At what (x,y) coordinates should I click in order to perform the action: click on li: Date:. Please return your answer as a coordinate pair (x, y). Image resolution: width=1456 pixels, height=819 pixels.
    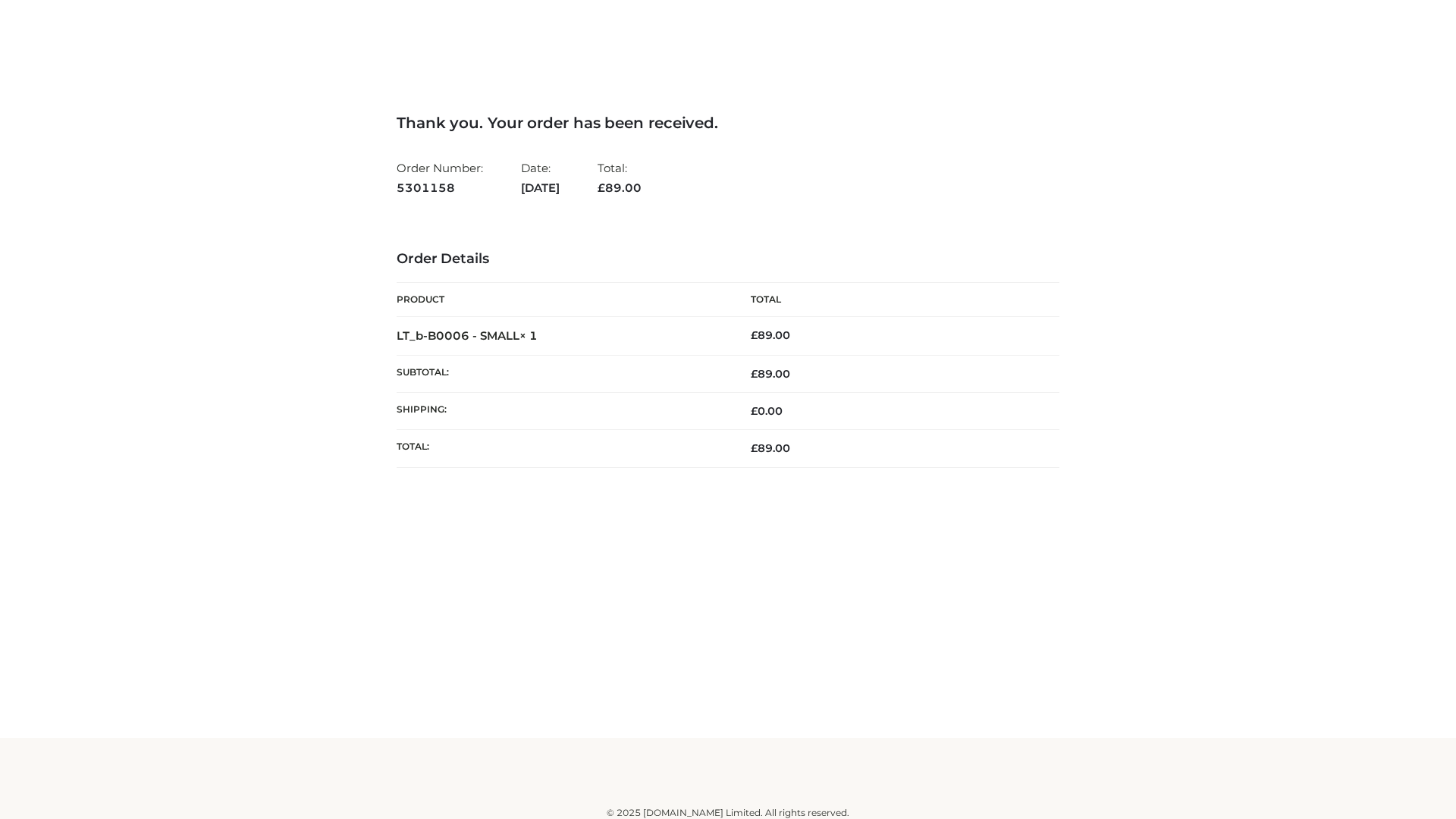
    Looking at the image, I should click on (540, 177).